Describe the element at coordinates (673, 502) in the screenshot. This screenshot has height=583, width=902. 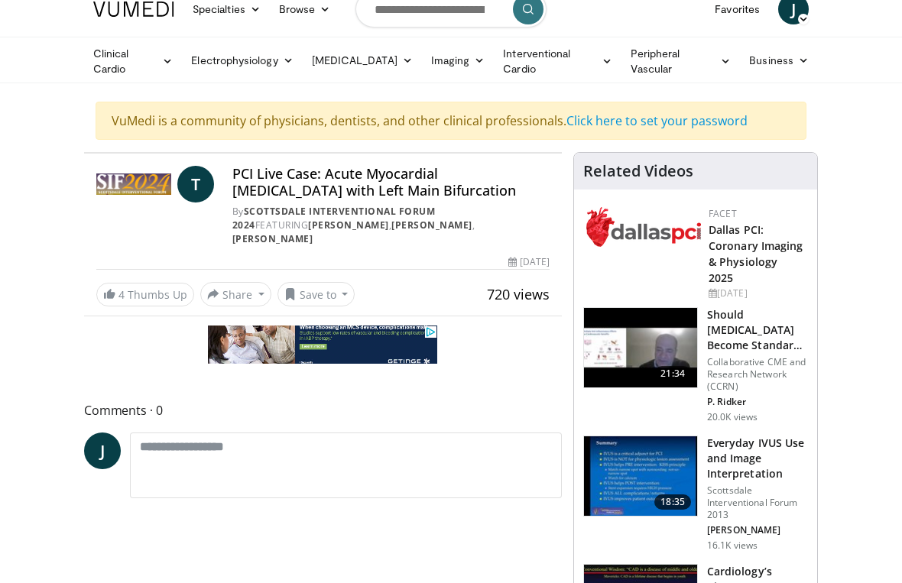
I see `span: 18:35` at that location.